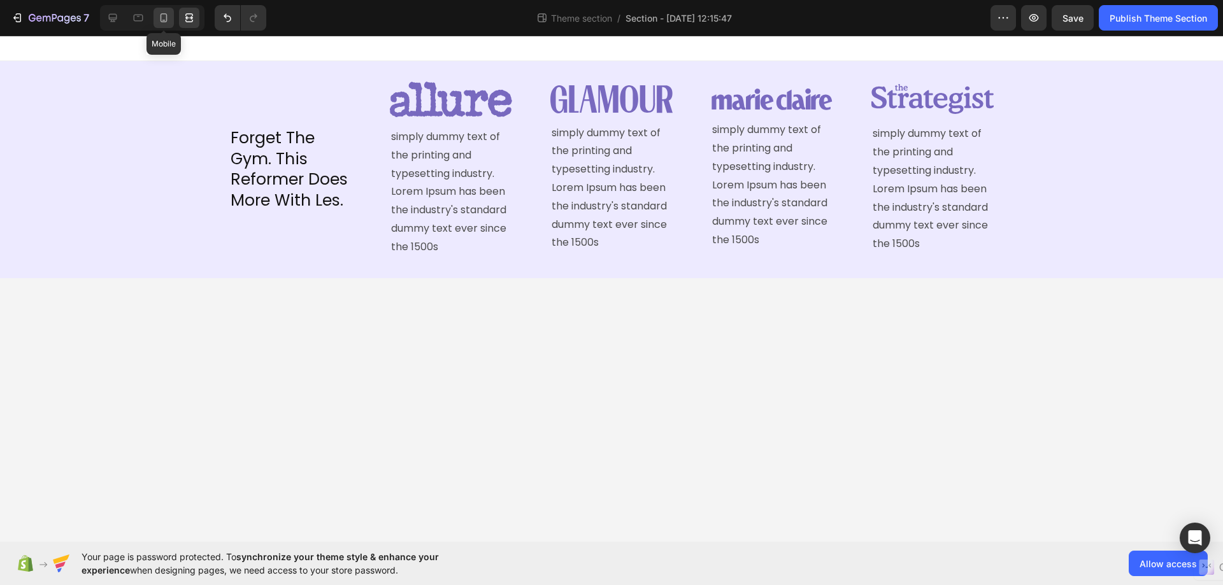  Describe the element at coordinates (1073, 18) in the screenshot. I see `span: Save` at that location.